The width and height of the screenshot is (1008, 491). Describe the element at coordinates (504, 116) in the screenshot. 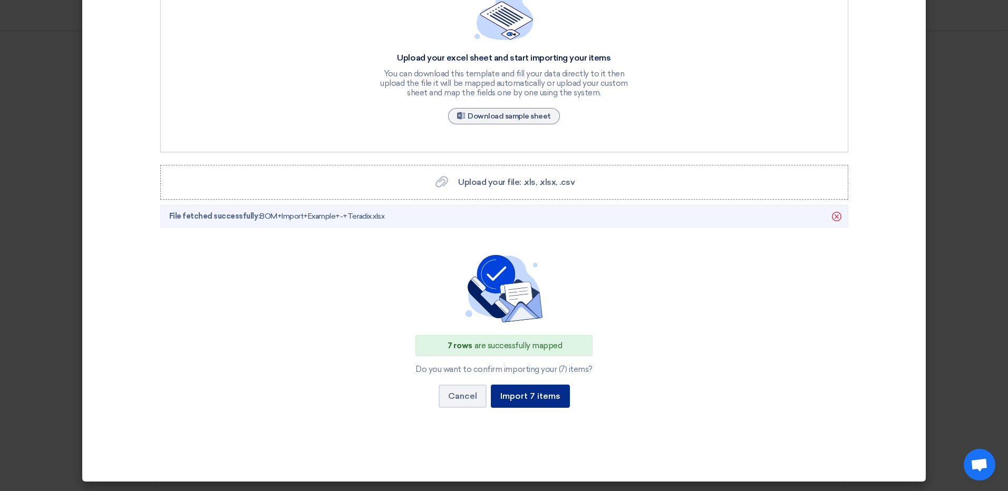

I see `a: Download sample sheet` at that location.